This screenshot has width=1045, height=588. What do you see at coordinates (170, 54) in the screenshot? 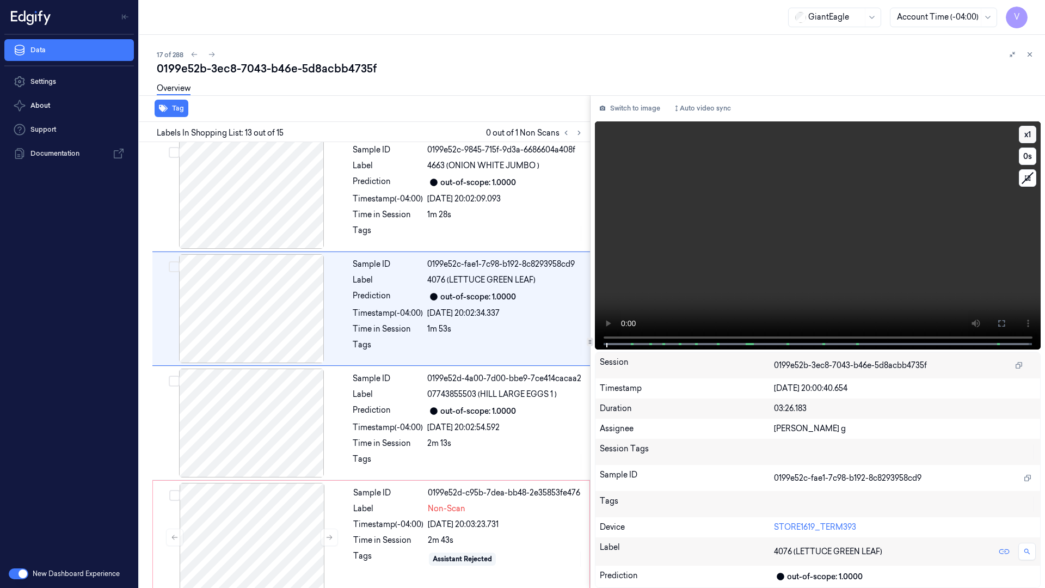
I see `span: 17 of 288` at bounding box center [170, 54].